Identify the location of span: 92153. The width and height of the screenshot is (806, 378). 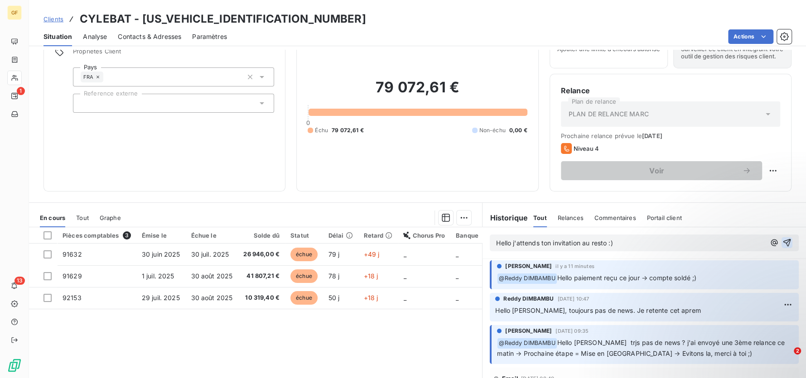
(72, 298).